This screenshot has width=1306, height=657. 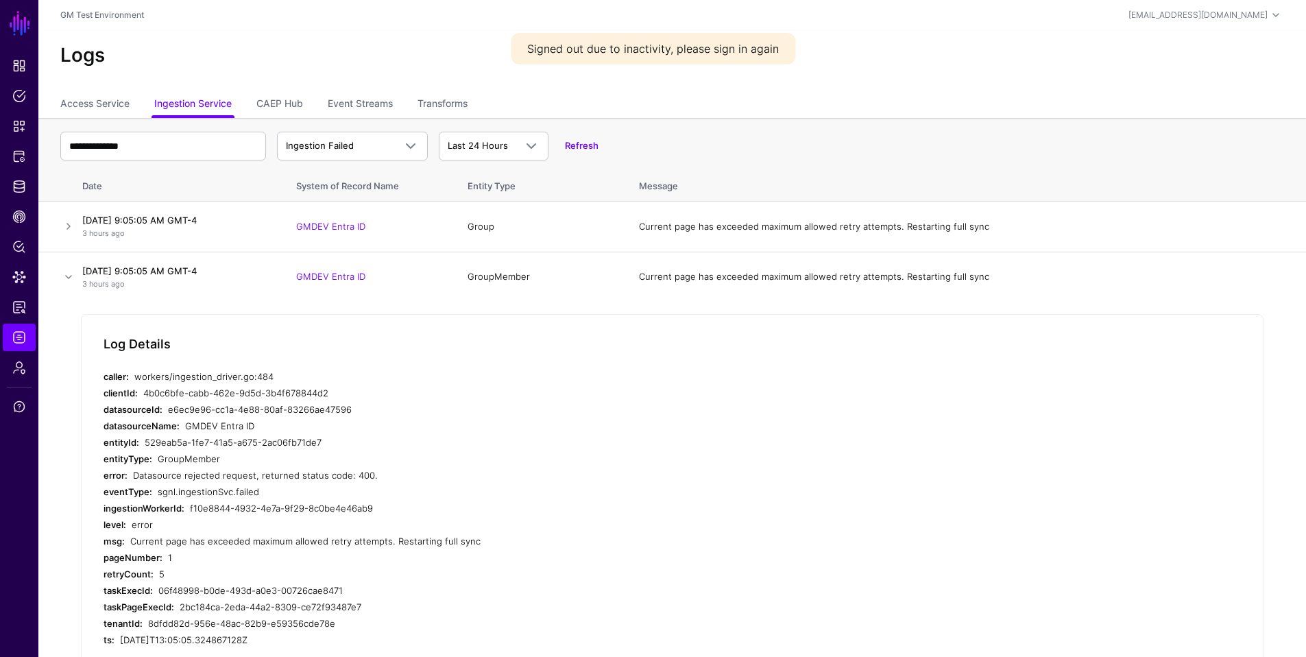 What do you see at coordinates (405, 459) in the screenshot?
I see `div: GroupMember` at bounding box center [405, 459].